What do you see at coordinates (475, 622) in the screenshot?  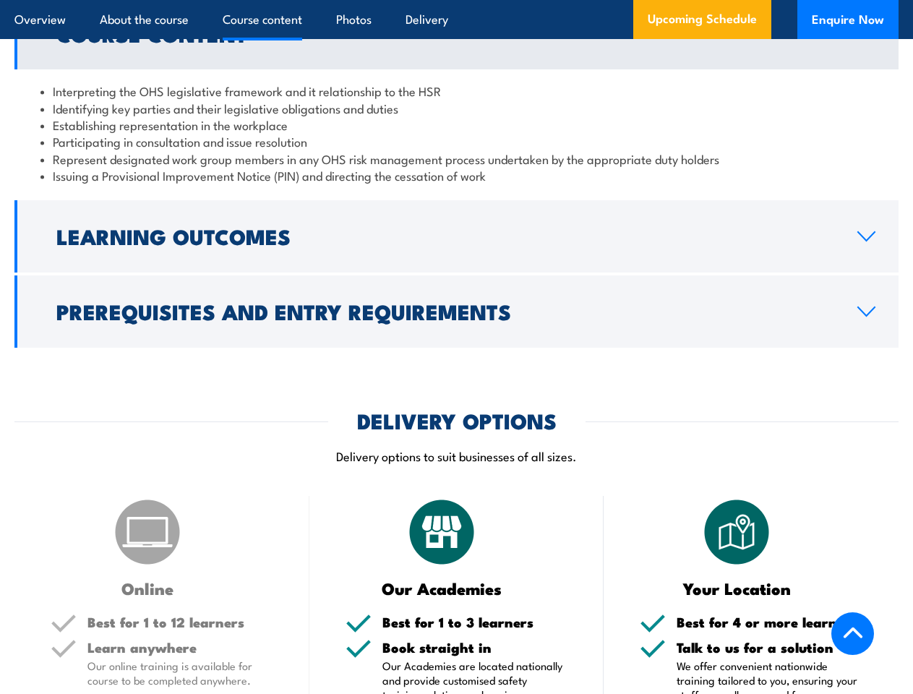 I see `h5: Best for 1 to 3 learners` at bounding box center [475, 622].